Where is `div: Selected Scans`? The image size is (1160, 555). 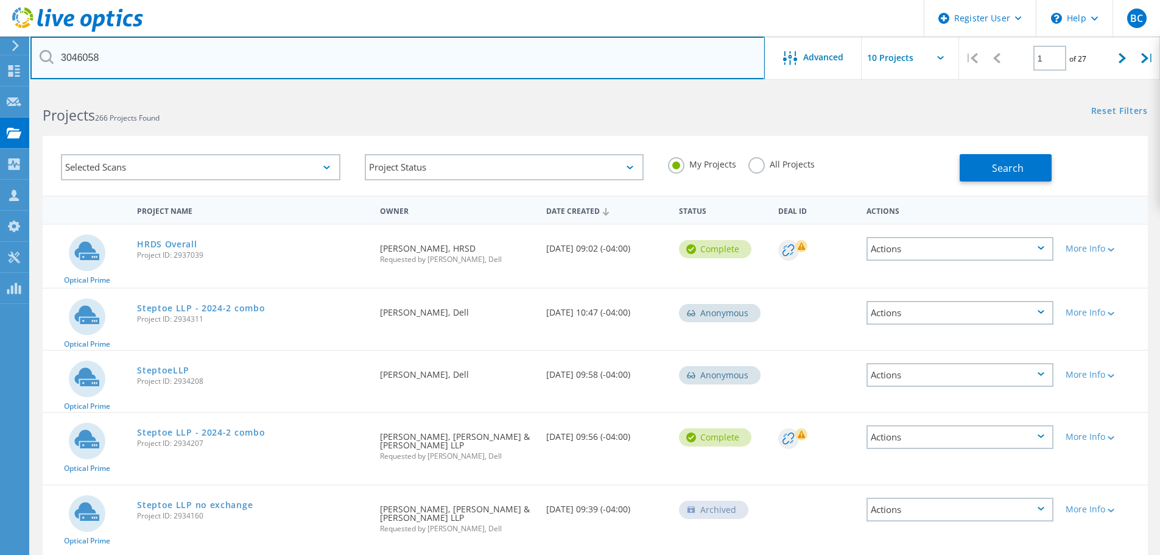
div: Selected Scans is located at coordinates (200, 167).